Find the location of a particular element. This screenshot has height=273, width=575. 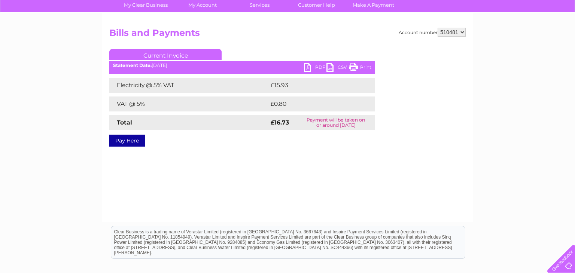

a: Pay Here is located at coordinates (127, 141).